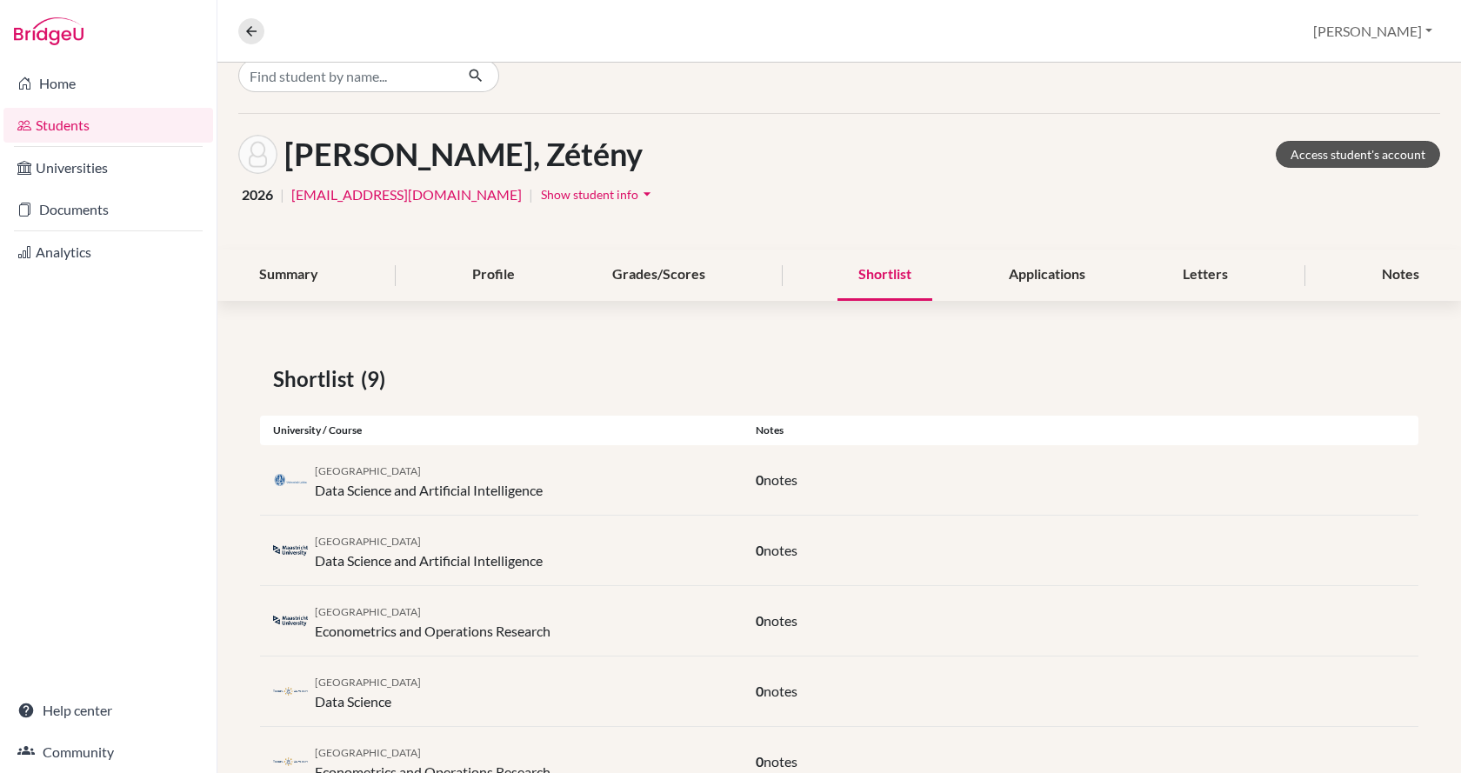 This screenshot has height=773, width=1461. I want to click on input: Find student by name..., so click(346, 76).